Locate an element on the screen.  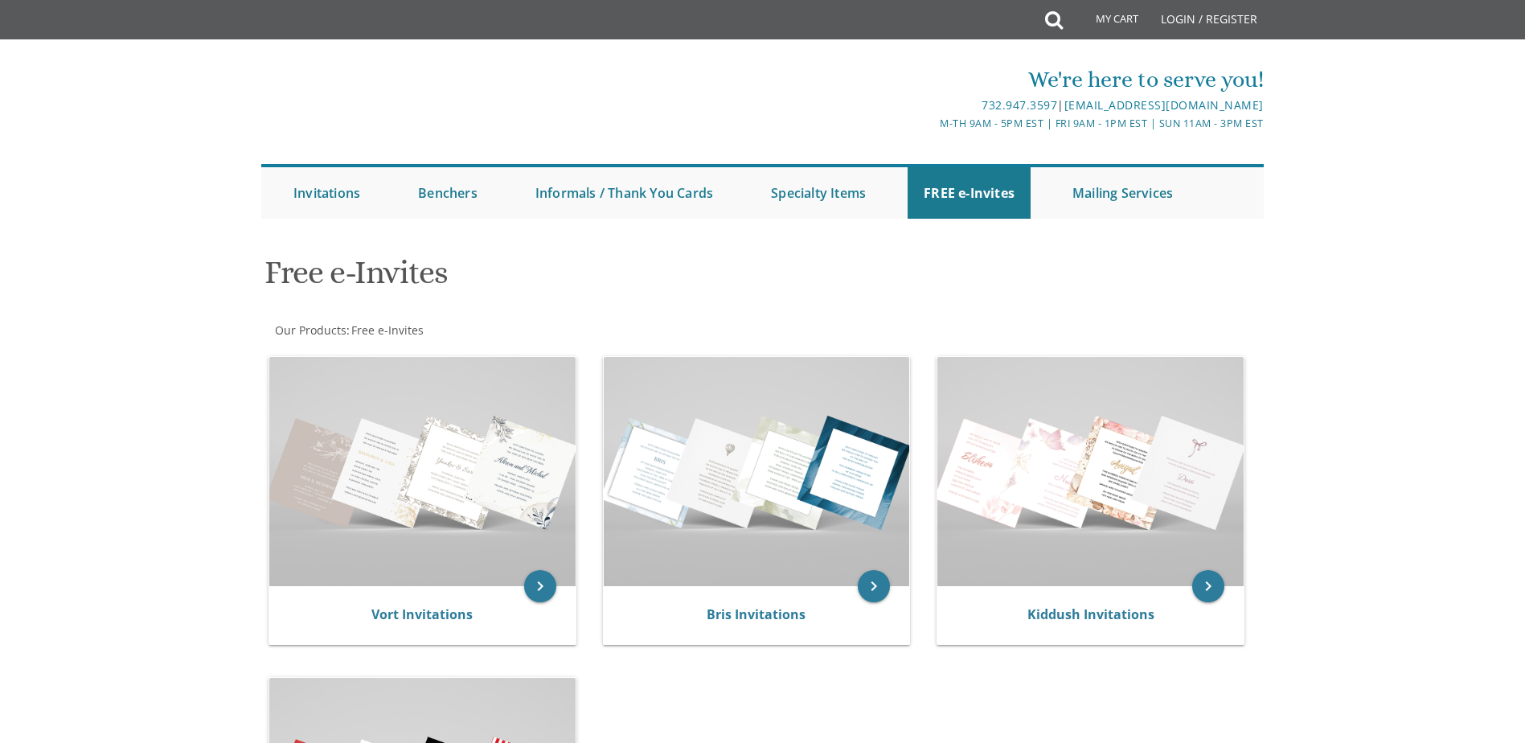
img: Bris Invitations is located at coordinates (756, 471).